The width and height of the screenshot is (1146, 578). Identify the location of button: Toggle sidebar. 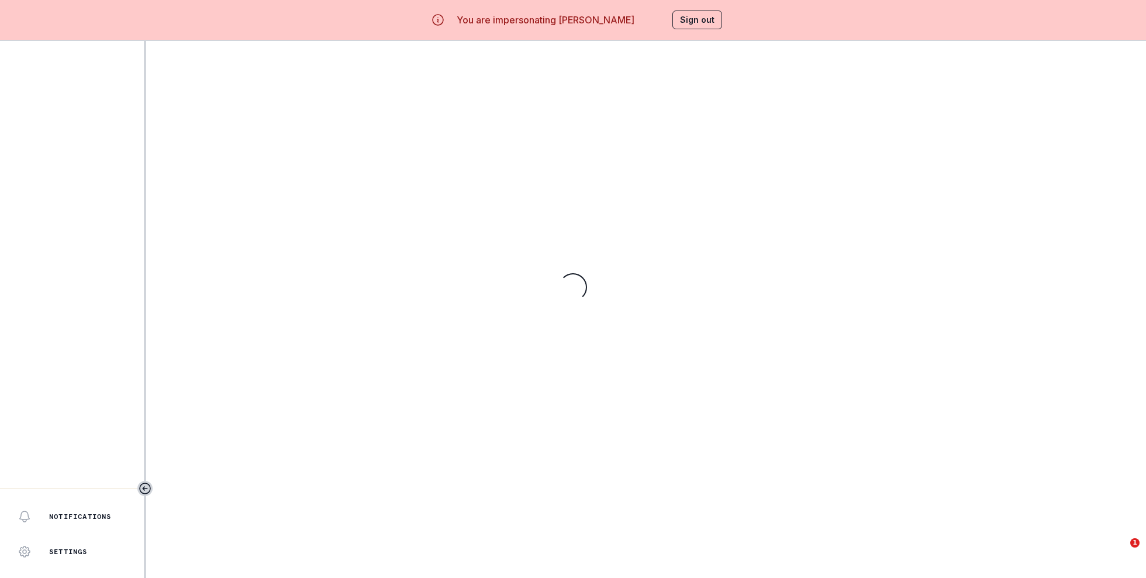
(145, 488).